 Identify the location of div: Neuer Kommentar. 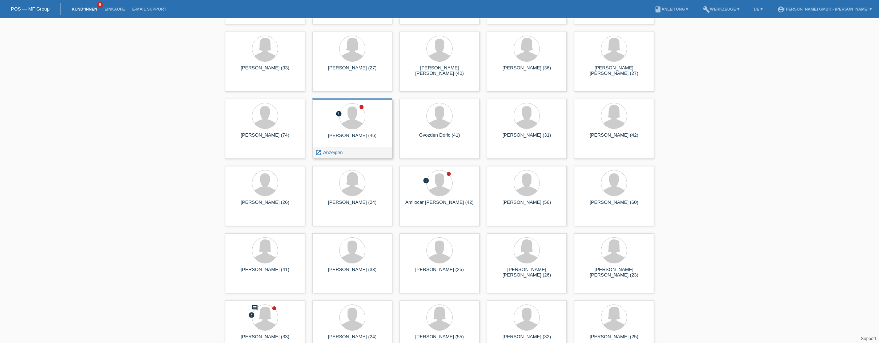
(255, 308).